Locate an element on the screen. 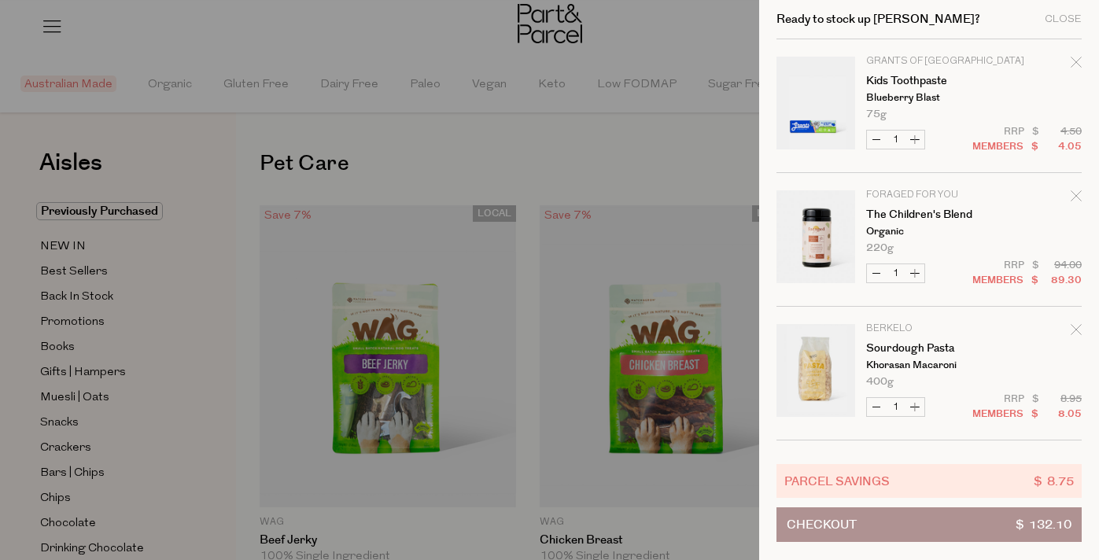 This screenshot has height=560, width=1099. span: Checkout is located at coordinates (821, 525).